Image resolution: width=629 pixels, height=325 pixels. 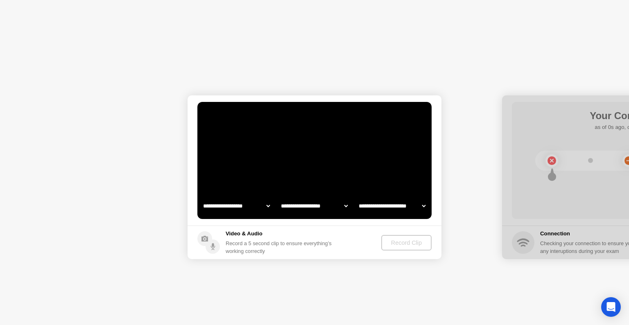 I want to click on button: Record Clip, so click(x=406, y=243).